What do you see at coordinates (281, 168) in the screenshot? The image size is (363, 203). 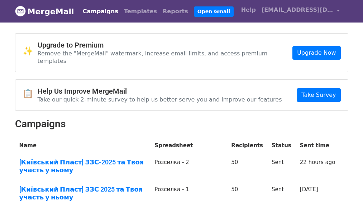 I see `td: Sent` at bounding box center [281, 168].